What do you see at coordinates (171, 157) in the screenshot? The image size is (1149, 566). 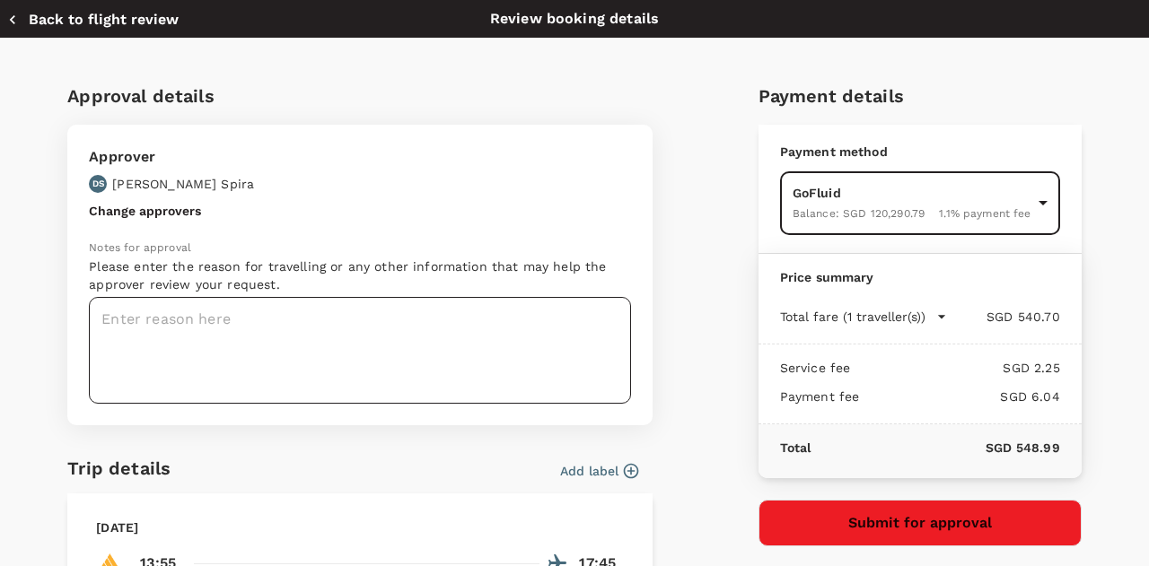 I see `p: Approver` at bounding box center [171, 157].